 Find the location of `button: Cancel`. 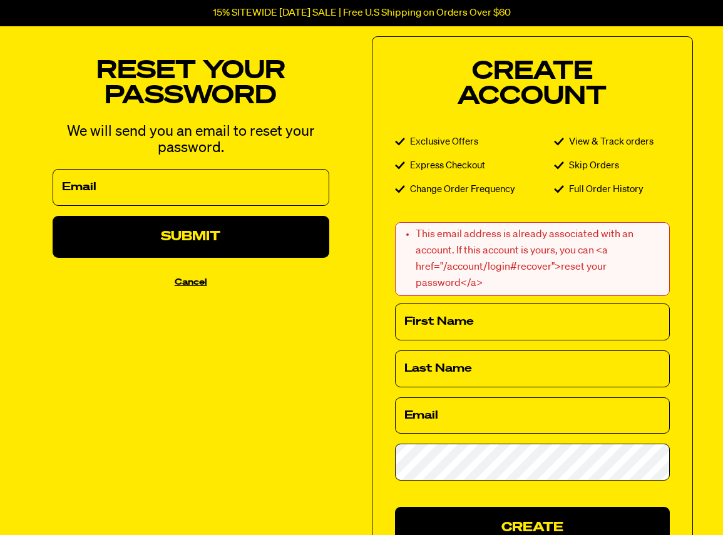

button: Cancel is located at coordinates (191, 282).